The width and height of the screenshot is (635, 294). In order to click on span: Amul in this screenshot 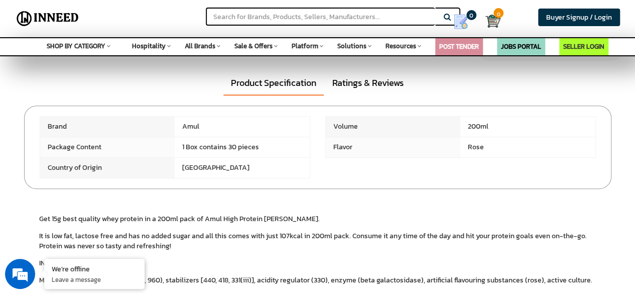, I will do `click(242, 127)`.